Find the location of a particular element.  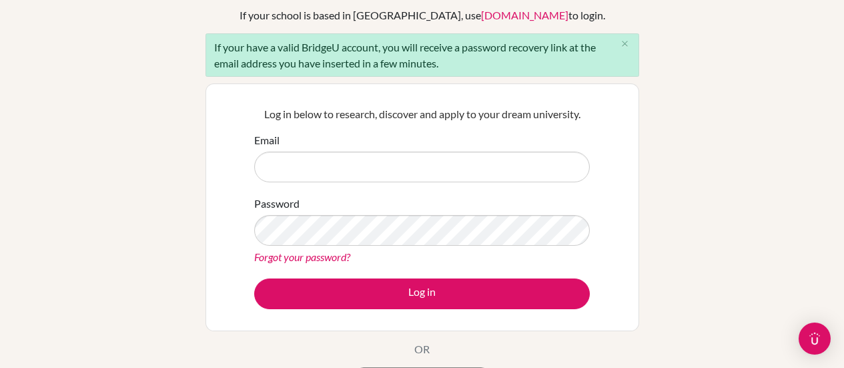

p: Log in below to research, discover and apply to your dream university. is located at coordinates (422, 114).